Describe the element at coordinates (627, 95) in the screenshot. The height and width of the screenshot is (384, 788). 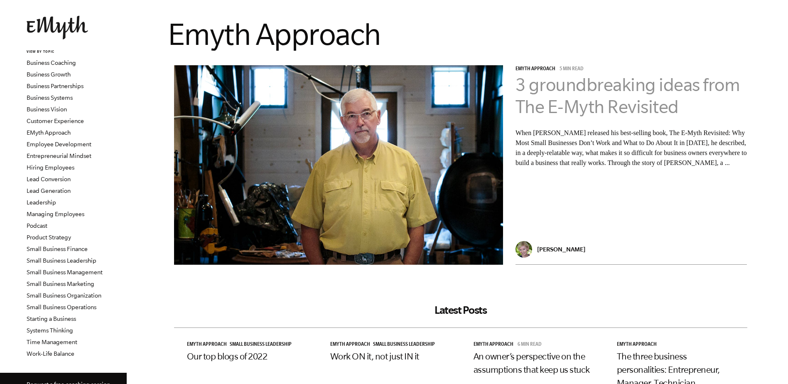
I see `a: 3 groundbreaking ideas from The E-Myth Revisited` at that location.